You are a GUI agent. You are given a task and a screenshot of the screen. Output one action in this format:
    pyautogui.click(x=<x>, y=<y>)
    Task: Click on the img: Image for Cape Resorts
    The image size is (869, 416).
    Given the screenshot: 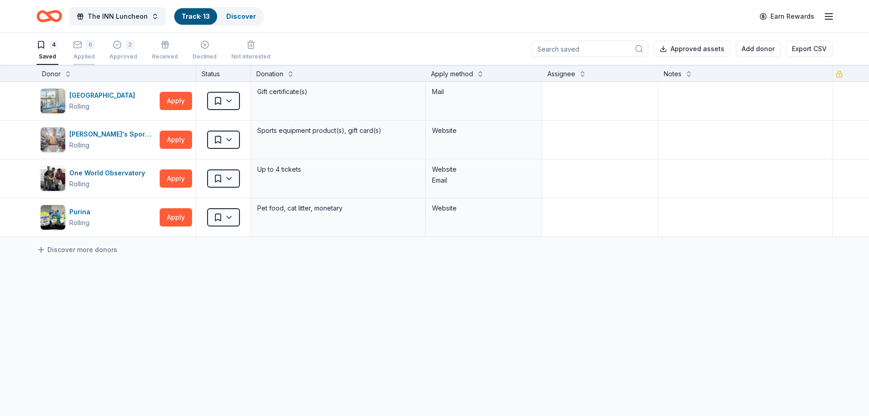 What is the action you would take?
    pyautogui.click(x=53, y=101)
    